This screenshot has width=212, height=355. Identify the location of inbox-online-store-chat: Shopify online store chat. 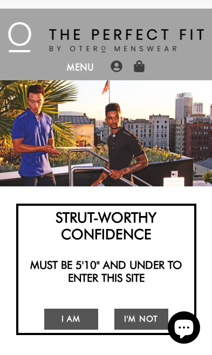
(184, 328).